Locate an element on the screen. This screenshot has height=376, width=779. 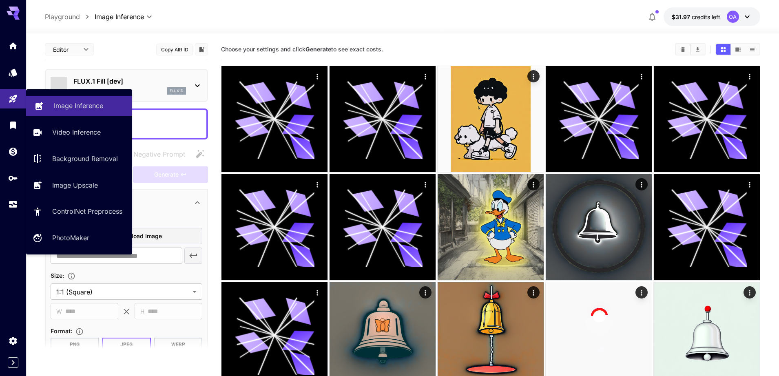
img: 2Q== is located at coordinates (490, 119).